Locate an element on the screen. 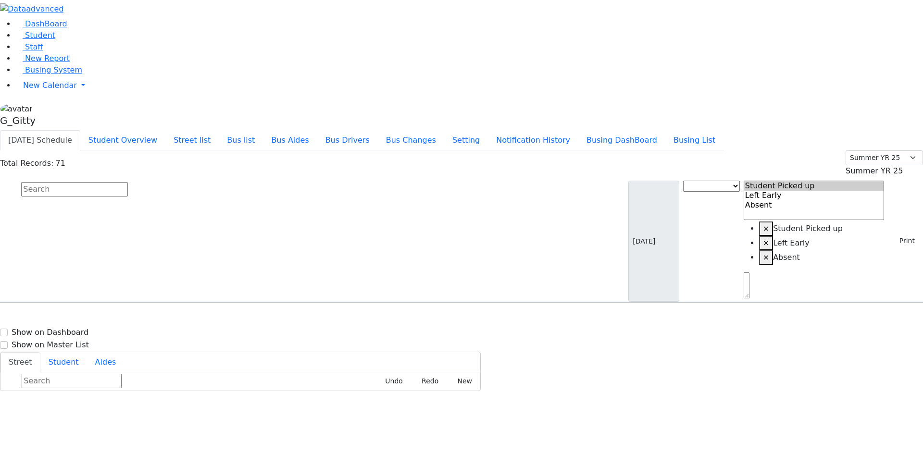 This screenshot has width=923, height=454. a: DashBoard is located at coordinates (41, 24).